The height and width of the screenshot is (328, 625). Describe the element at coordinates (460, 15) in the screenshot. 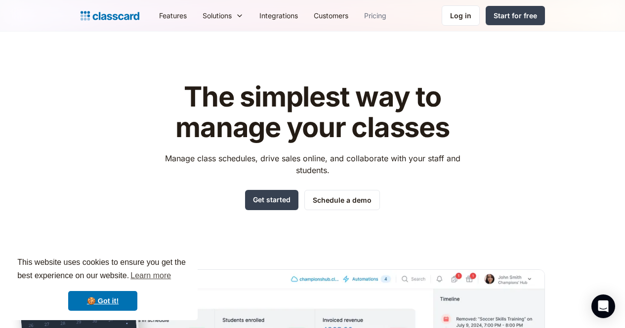

I see `a: Log in` at that location.